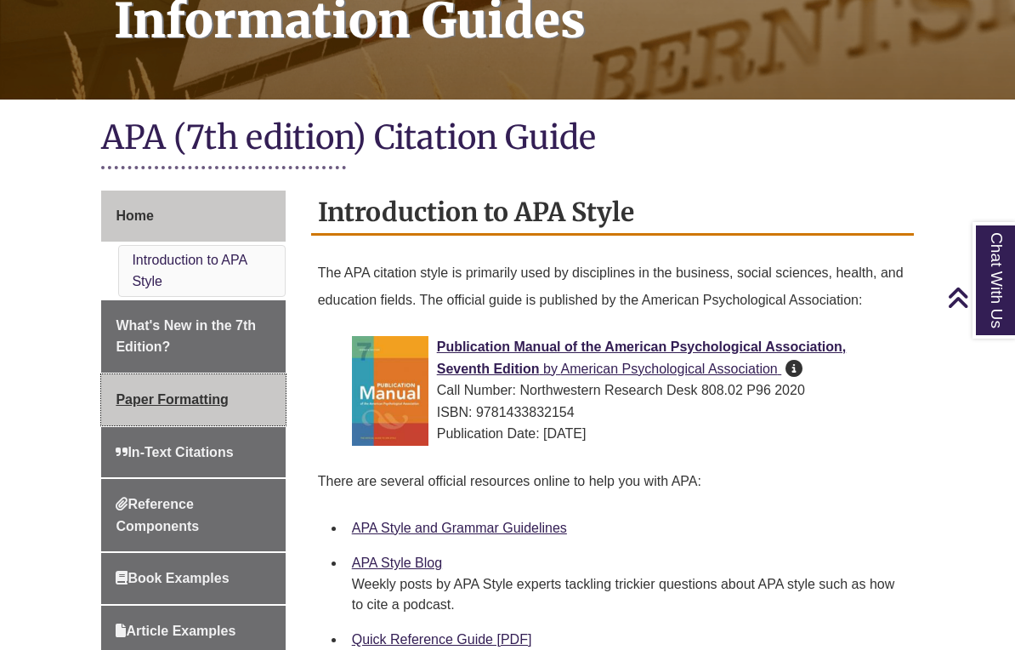  I want to click on a: Paper Formatting, so click(193, 400).